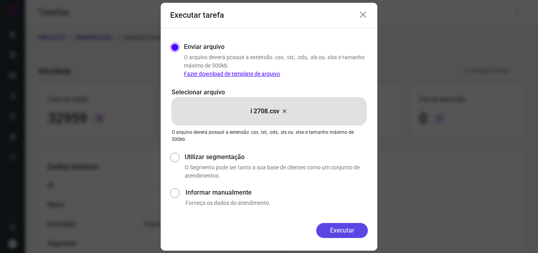 The width and height of the screenshot is (538, 253). What do you see at coordinates (197, 15) in the screenshot?
I see `h3: Executar tarefa` at bounding box center [197, 15].